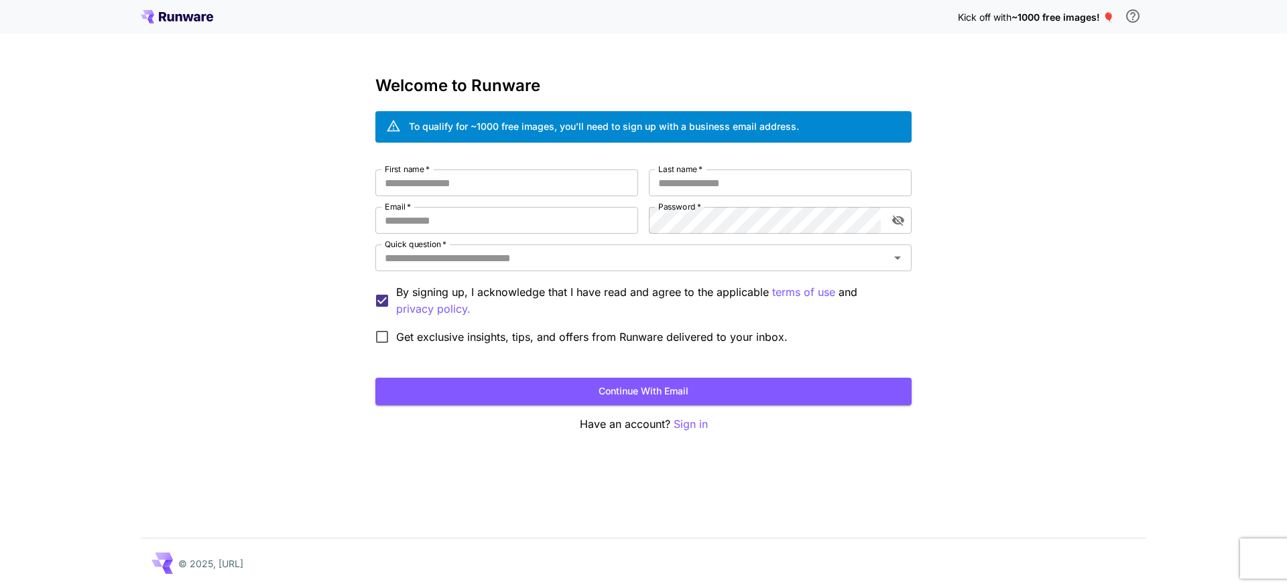 This screenshot has height=588, width=1287. Describe the element at coordinates (1062, 17) in the screenshot. I see `span: ~1000 free images! 🎈` at that location.